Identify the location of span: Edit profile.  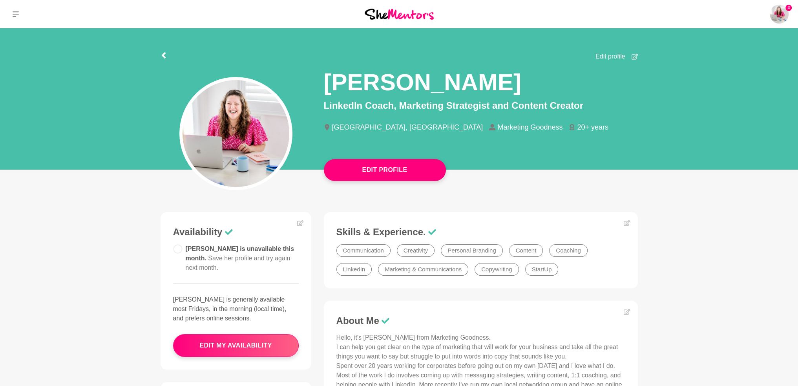
(610, 56).